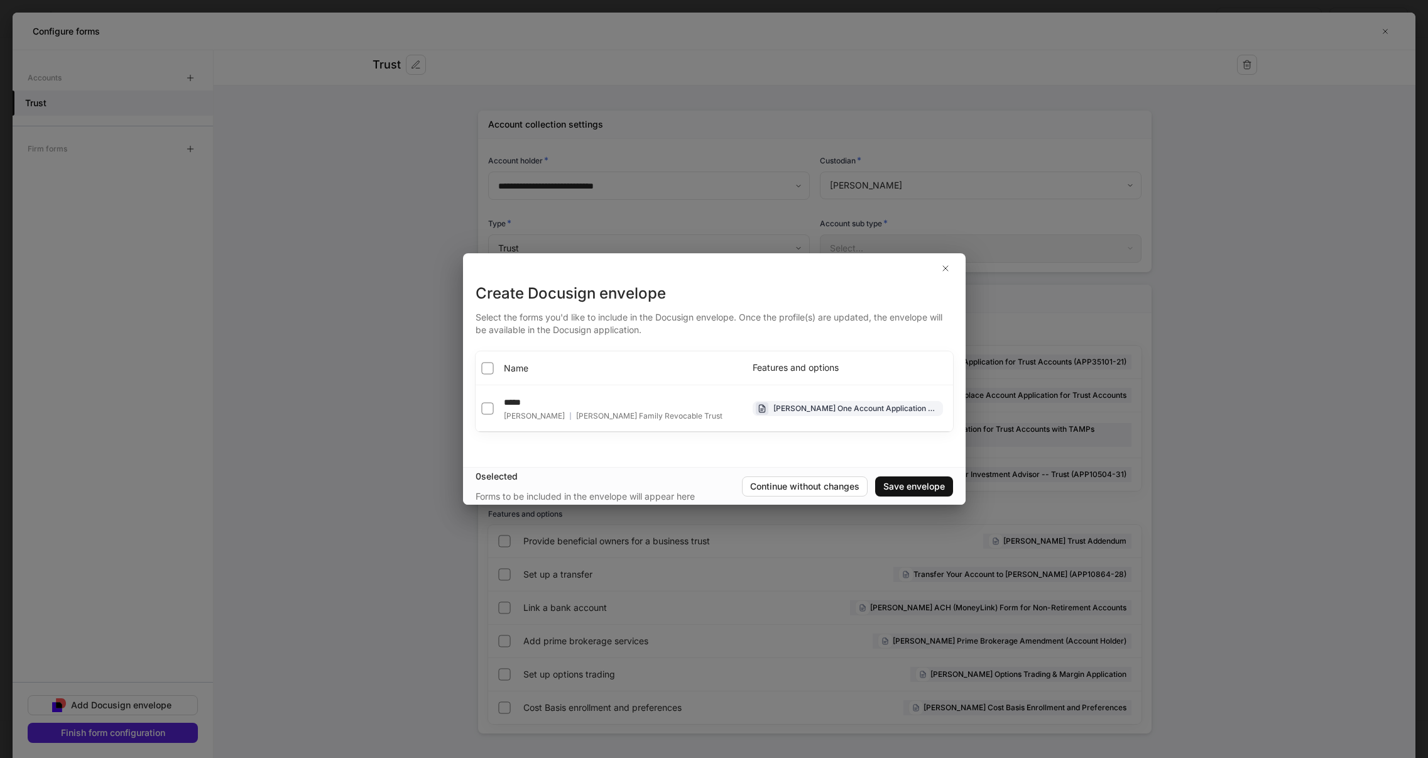 Image resolution: width=1428 pixels, height=758 pixels. I want to click on div: Forms to be included in the envelope will appear here, so click(585, 496).